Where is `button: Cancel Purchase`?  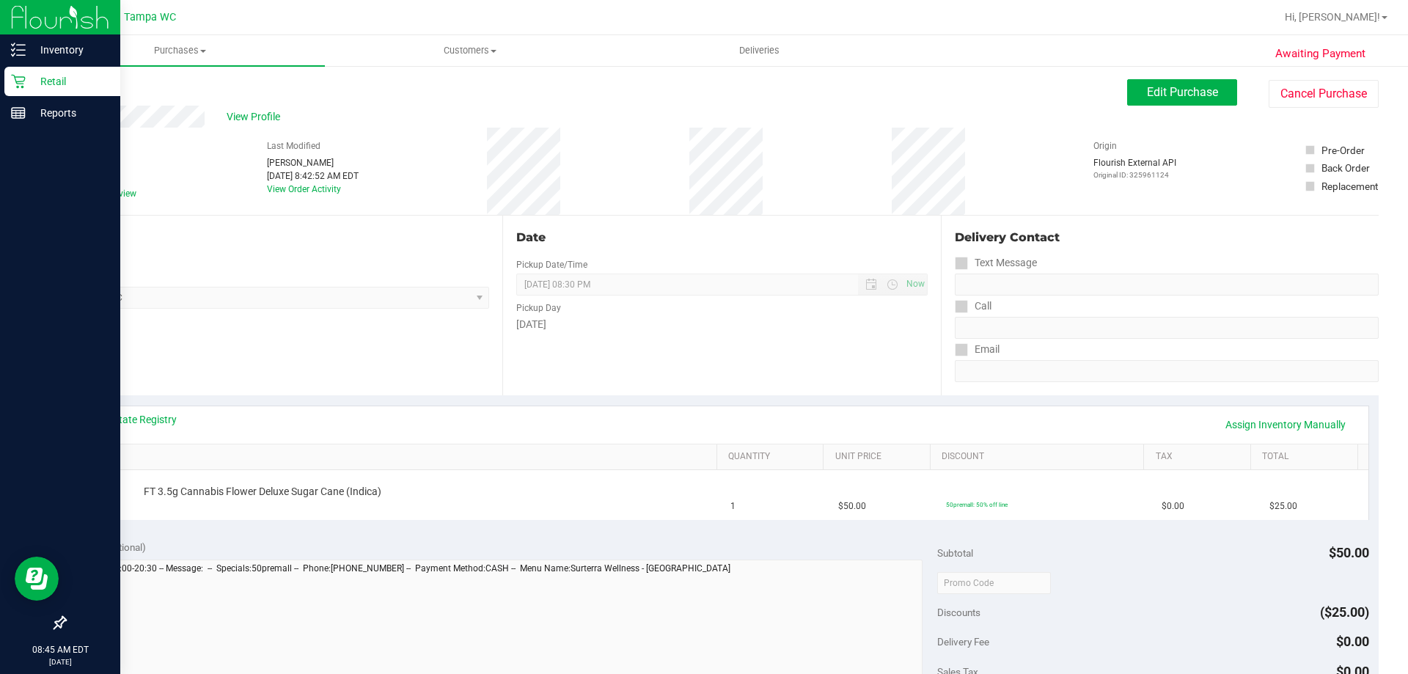 button: Cancel Purchase is located at coordinates (1324, 94).